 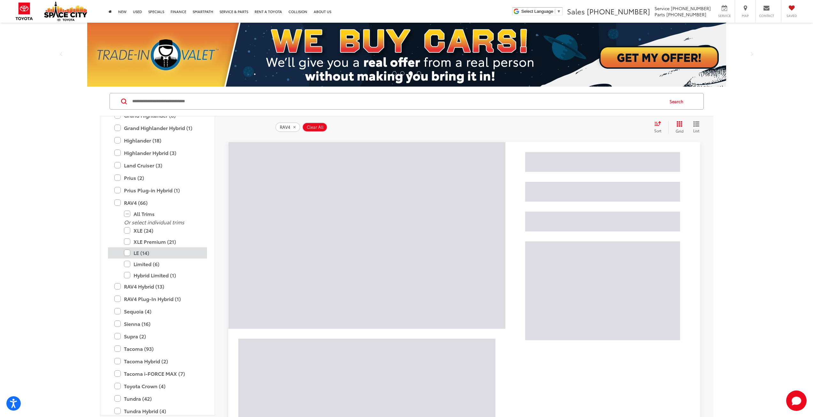 What do you see at coordinates (679, 131) in the screenshot?
I see `span: Grid` at bounding box center [679, 131].